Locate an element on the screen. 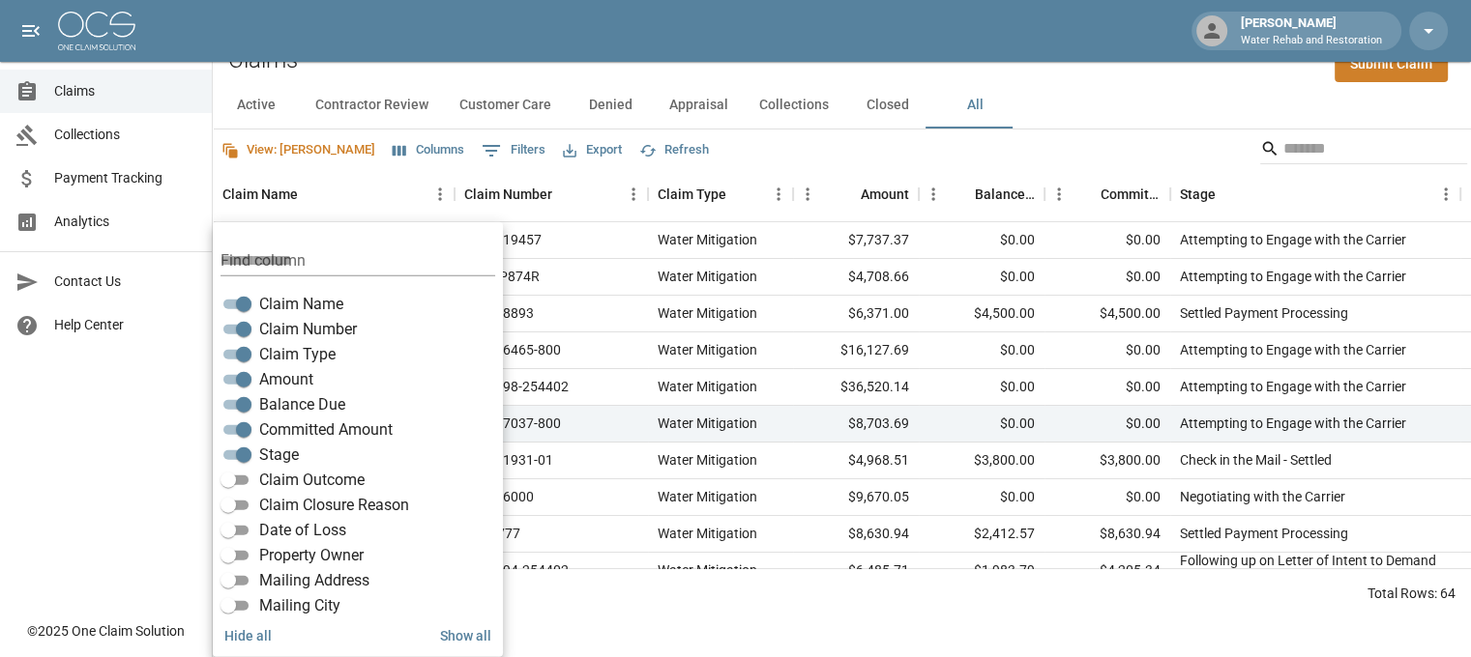 The height and width of the screenshot is (657, 1471). div: 011716465-800 is located at coordinates (512, 350).